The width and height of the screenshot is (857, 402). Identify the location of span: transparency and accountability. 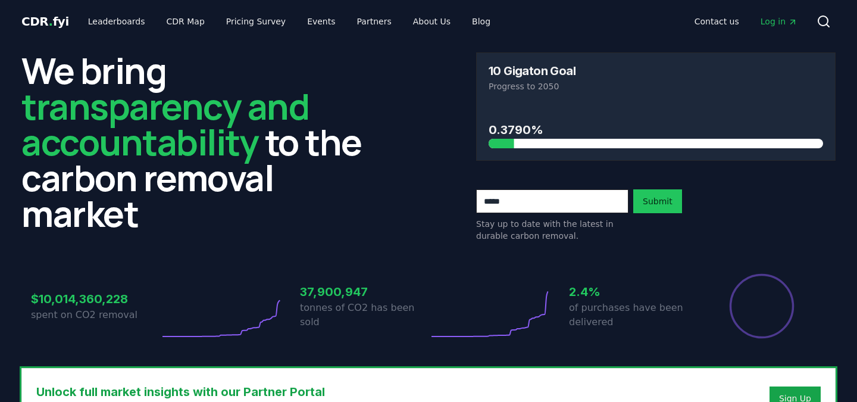
(165, 124).